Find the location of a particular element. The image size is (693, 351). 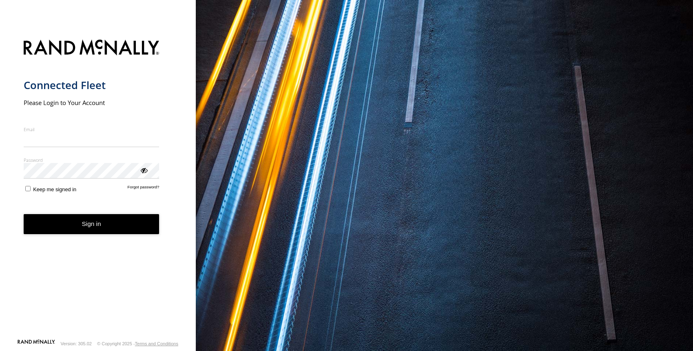

div: ViewPassword is located at coordinates (144, 170).